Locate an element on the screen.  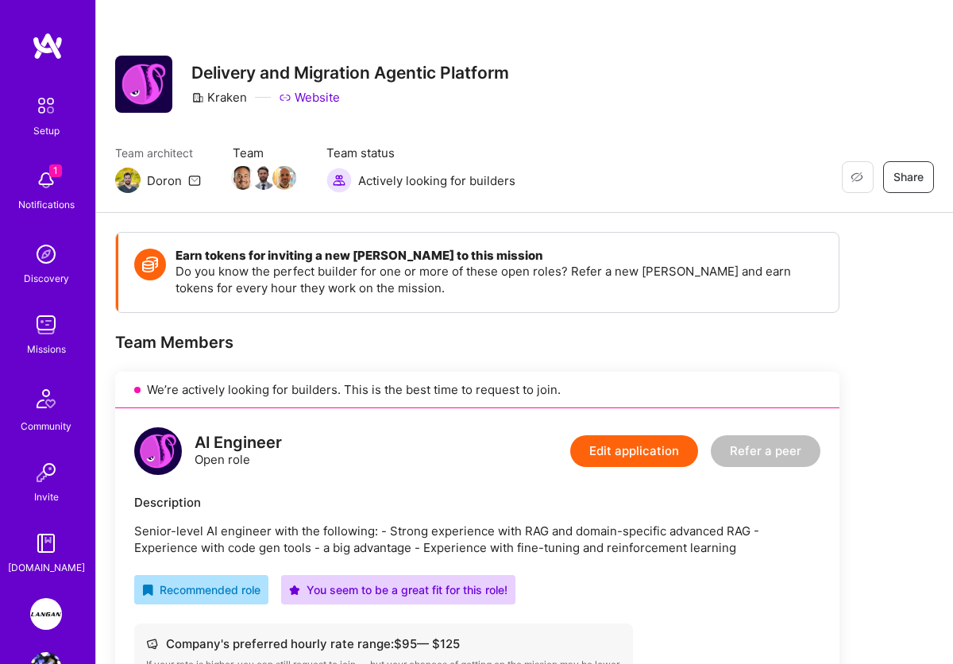
img: Langan: AI-Copilot for Environmental Site Assessment is located at coordinates (46, 614).